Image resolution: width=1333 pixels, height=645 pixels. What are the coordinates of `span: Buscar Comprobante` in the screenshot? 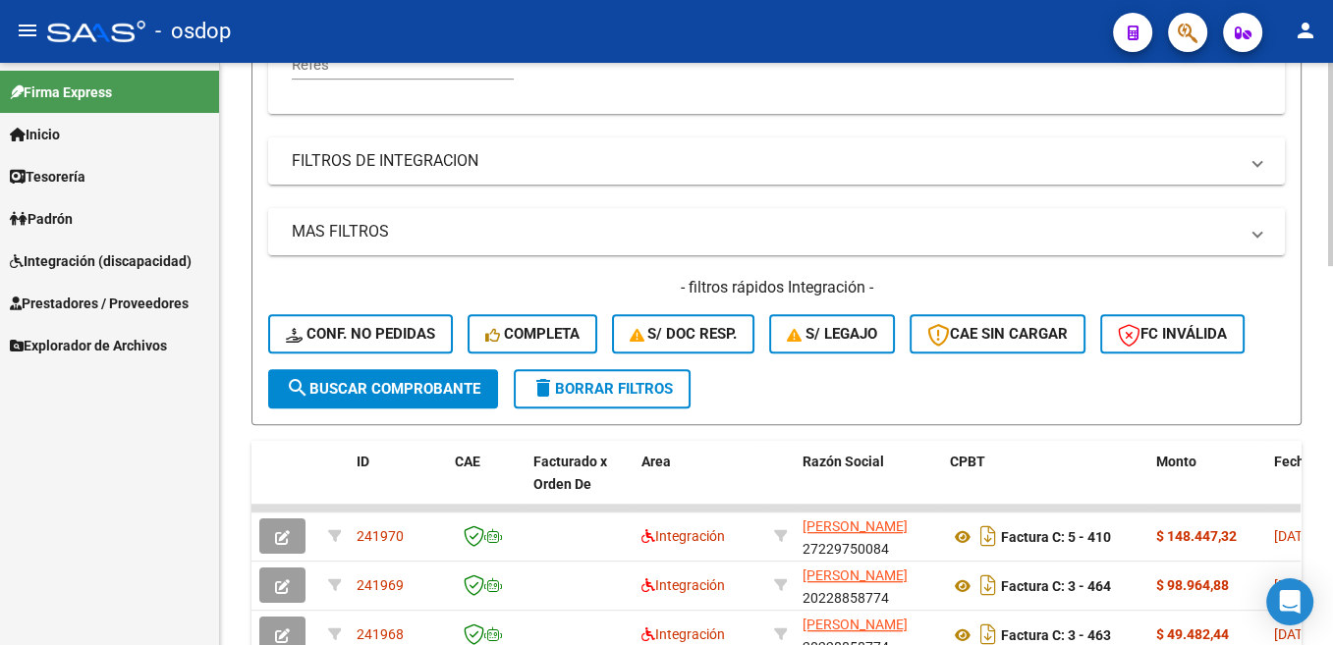 It's located at (383, 389).